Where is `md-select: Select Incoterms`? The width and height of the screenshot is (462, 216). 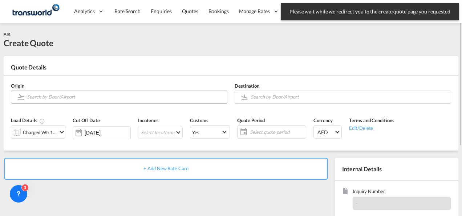 md-select: Select Incoterms is located at coordinates (160, 132).